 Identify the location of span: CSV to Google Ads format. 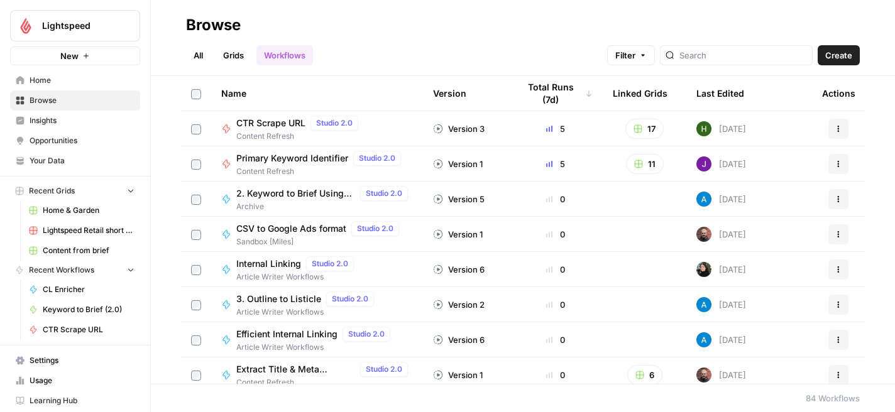
(291, 229).